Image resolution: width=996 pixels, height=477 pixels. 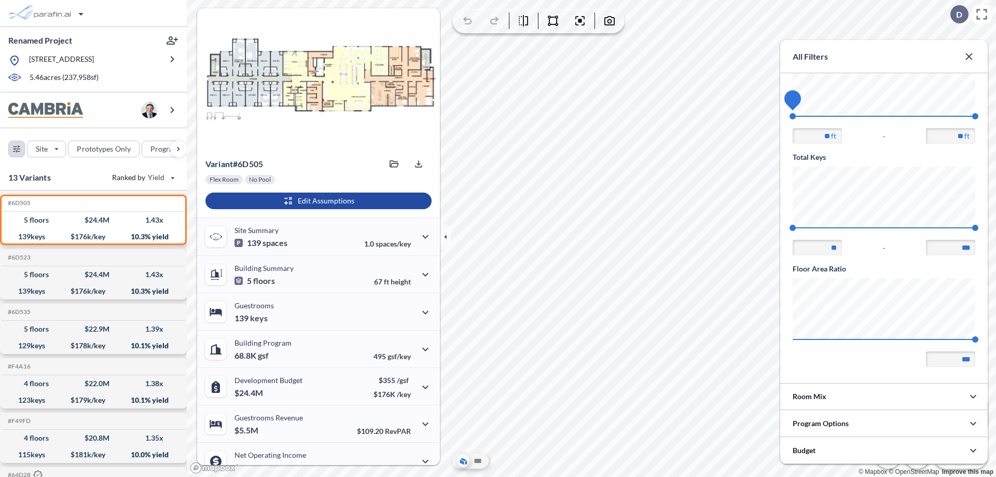 I want to click on button: Prototypes Only, so click(x=104, y=149).